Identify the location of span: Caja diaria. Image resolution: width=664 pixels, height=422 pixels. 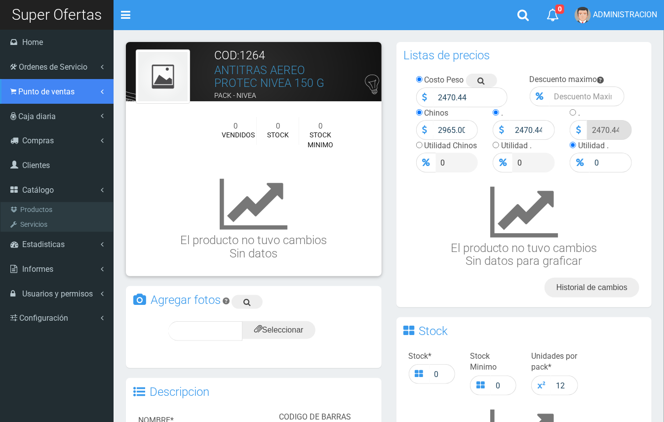
(37, 116).